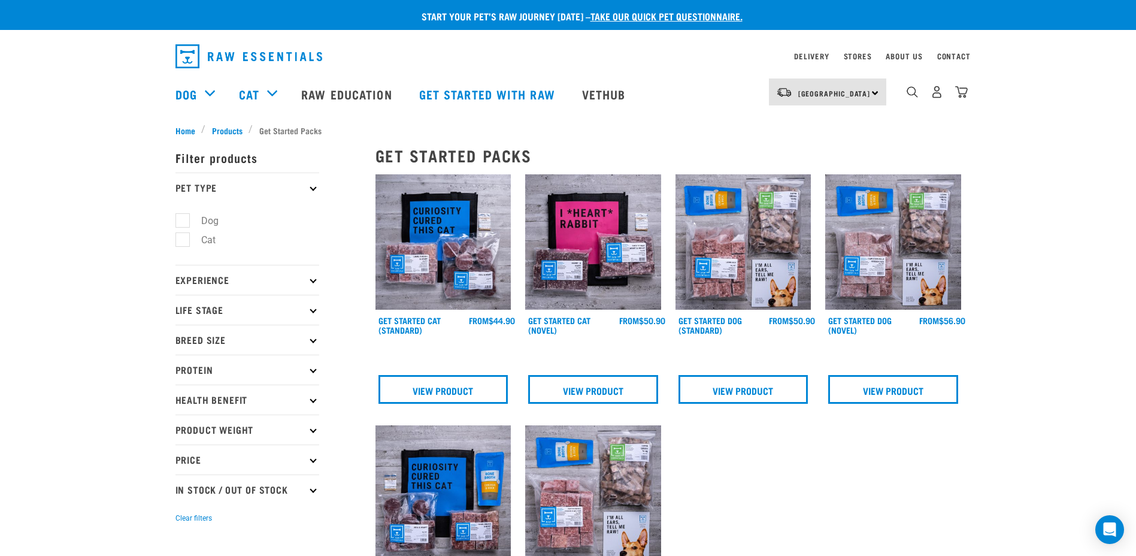 This screenshot has height=556, width=1136. What do you see at coordinates (711, 325) in the screenshot?
I see `a: Get Started Dog (Standard)` at bounding box center [711, 325].